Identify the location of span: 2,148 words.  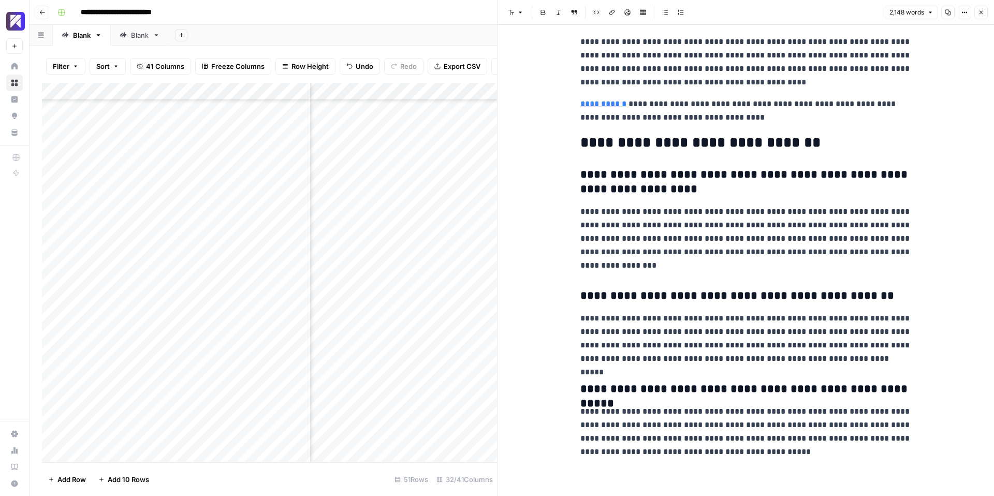
(906, 12).